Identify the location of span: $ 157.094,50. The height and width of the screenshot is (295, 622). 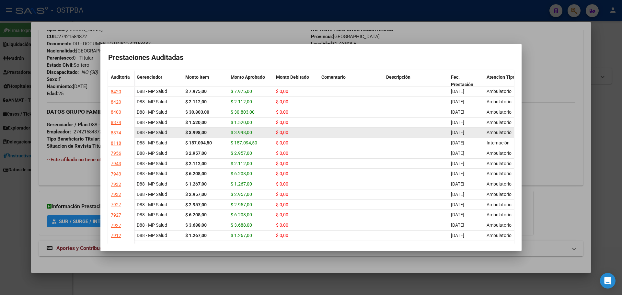
(244, 143).